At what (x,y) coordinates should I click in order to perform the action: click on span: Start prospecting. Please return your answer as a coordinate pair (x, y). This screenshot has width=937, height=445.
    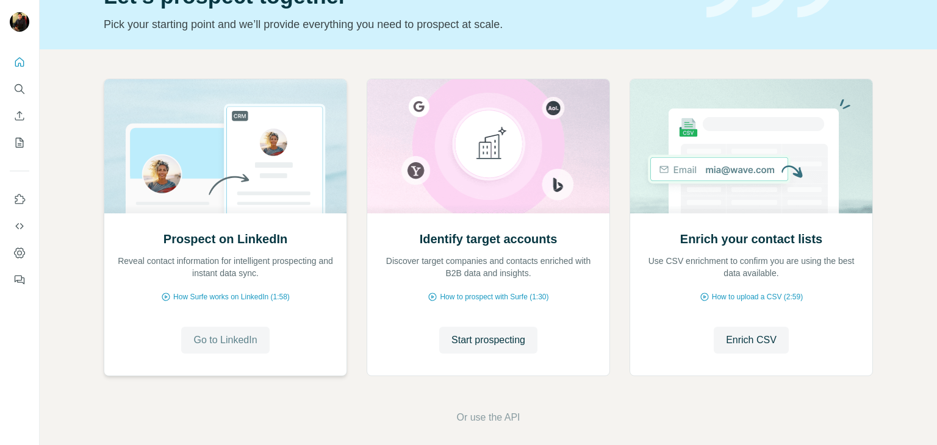
    Looking at the image, I should click on (488, 340).